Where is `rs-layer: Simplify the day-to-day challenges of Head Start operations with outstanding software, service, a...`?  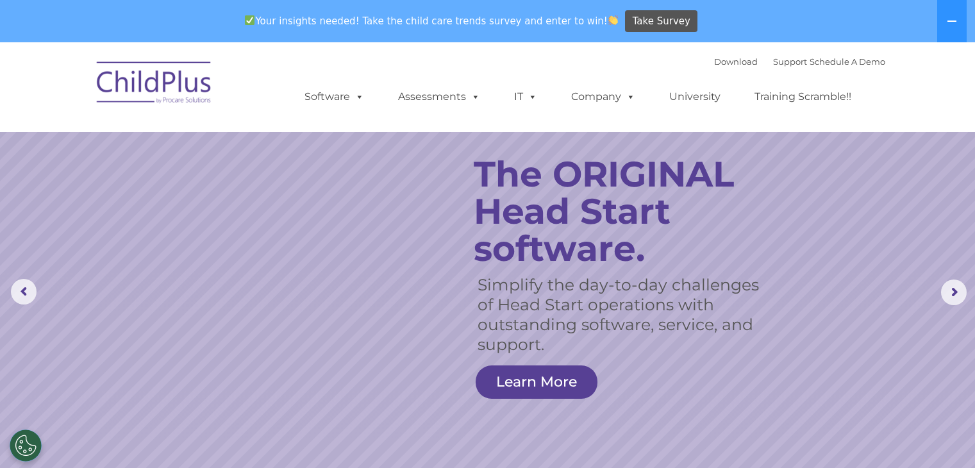 rs-layer: Simplify the day-to-day challenges of Head Start operations with outstanding software, service, a... is located at coordinates (620, 315).